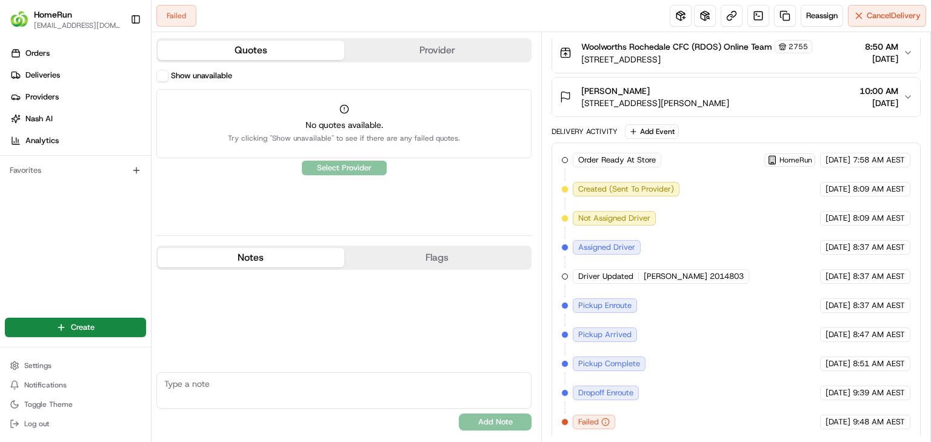 The image size is (931, 442). Describe the element at coordinates (879, 364) in the screenshot. I see `span: 8:51 AM AEST` at that location.